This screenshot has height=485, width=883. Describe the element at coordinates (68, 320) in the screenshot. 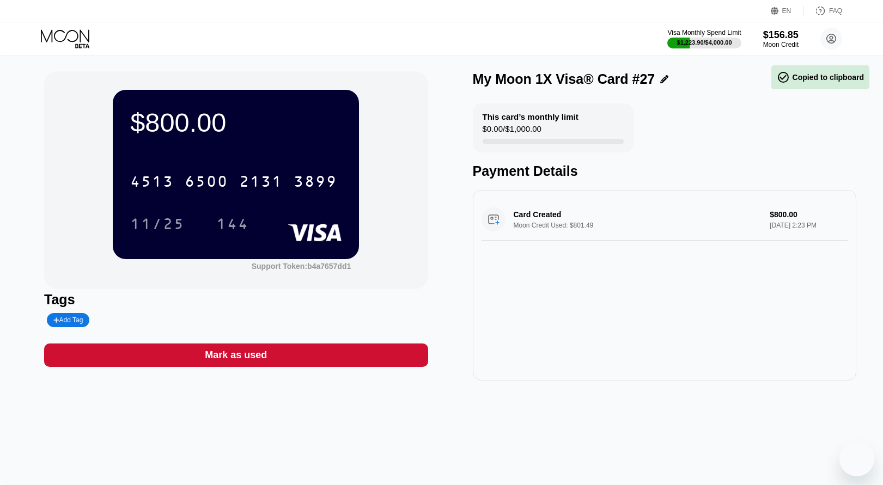

I see `div: Add Tag` at that location.